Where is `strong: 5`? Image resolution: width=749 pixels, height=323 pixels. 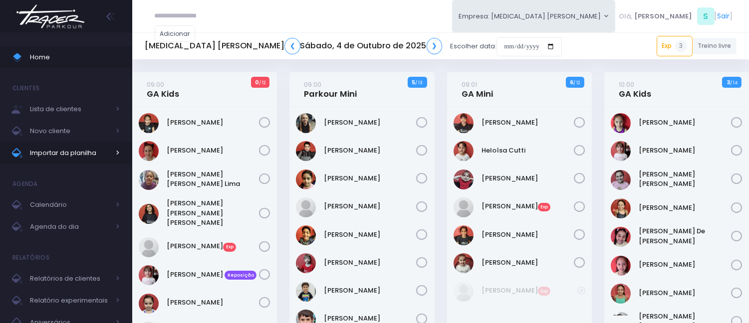
strong: 5 is located at coordinates (413, 82).